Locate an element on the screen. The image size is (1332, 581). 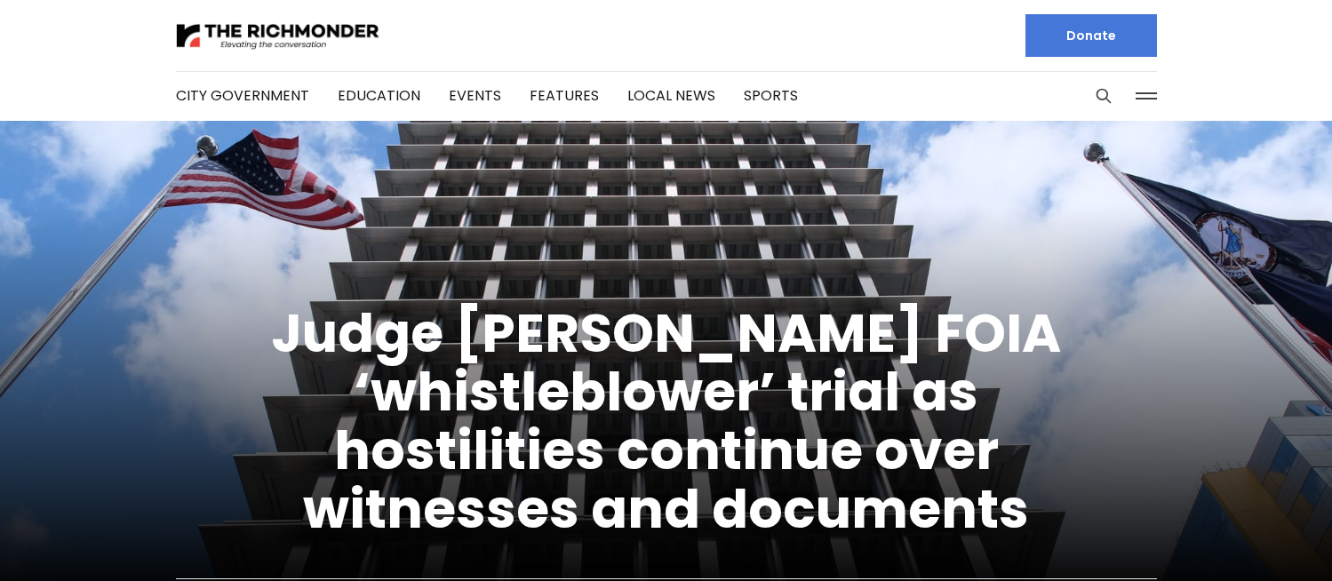
img: The Richmonder is located at coordinates (278, 36).